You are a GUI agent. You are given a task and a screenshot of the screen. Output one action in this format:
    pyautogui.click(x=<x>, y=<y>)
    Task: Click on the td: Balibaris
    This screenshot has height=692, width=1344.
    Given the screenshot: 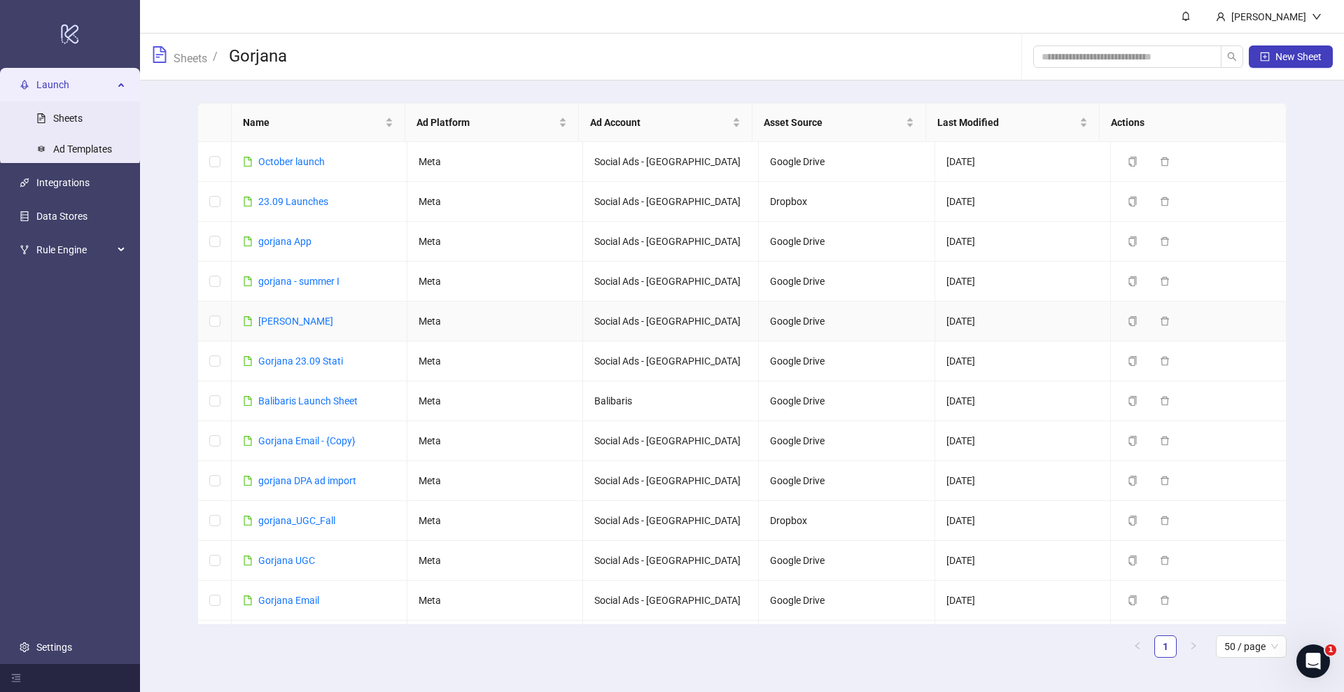 What is the action you would take?
    pyautogui.click(x=670, y=401)
    